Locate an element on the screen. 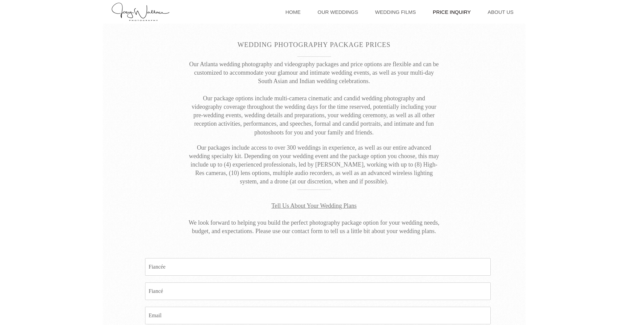 This screenshot has width=628, height=325. span: Tell Us About Your Wedding Plans is located at coordinates (314, 206).